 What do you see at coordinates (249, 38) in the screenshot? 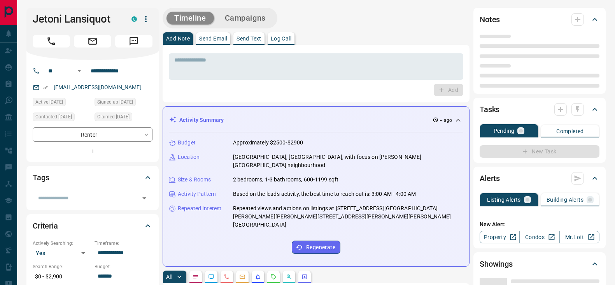
I see `p: Send Text` at bounding box center [249, 38].